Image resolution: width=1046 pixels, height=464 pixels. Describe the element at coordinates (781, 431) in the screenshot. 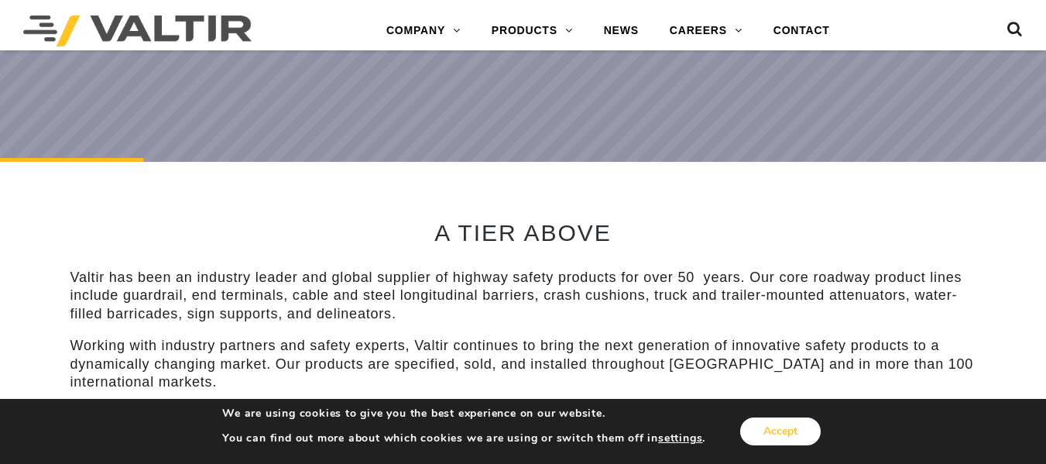

I see `button: Accept` at that location.